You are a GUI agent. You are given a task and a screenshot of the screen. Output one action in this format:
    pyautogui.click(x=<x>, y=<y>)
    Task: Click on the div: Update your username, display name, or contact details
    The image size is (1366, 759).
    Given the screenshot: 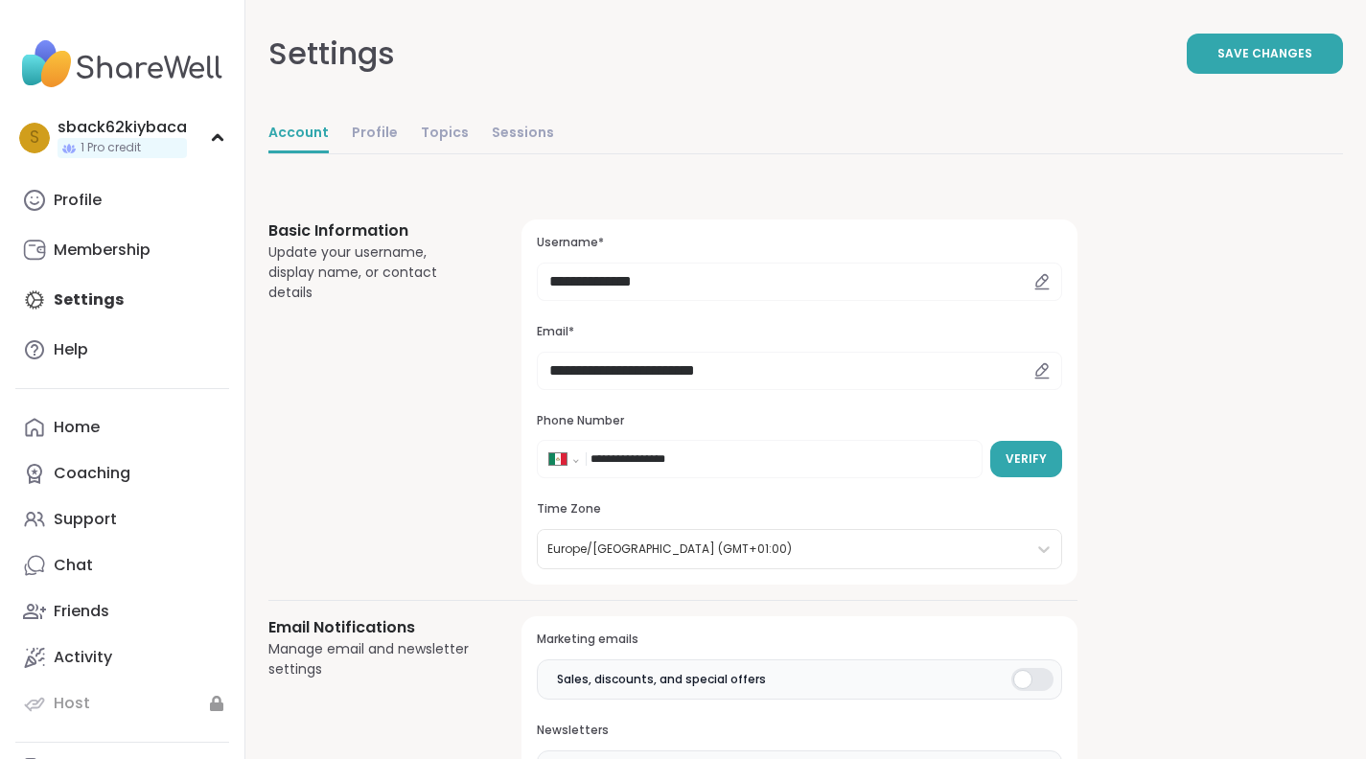 What is the action you would take?
    pyautogui.click(x=372, y=272)
    